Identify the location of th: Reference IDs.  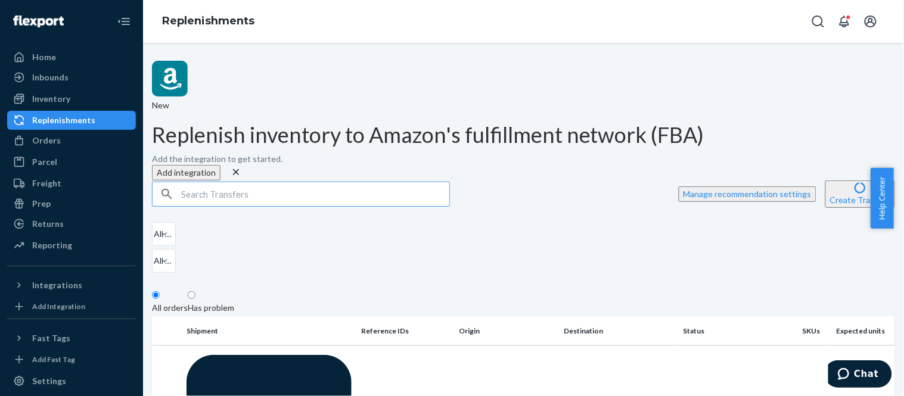
(405, 331).